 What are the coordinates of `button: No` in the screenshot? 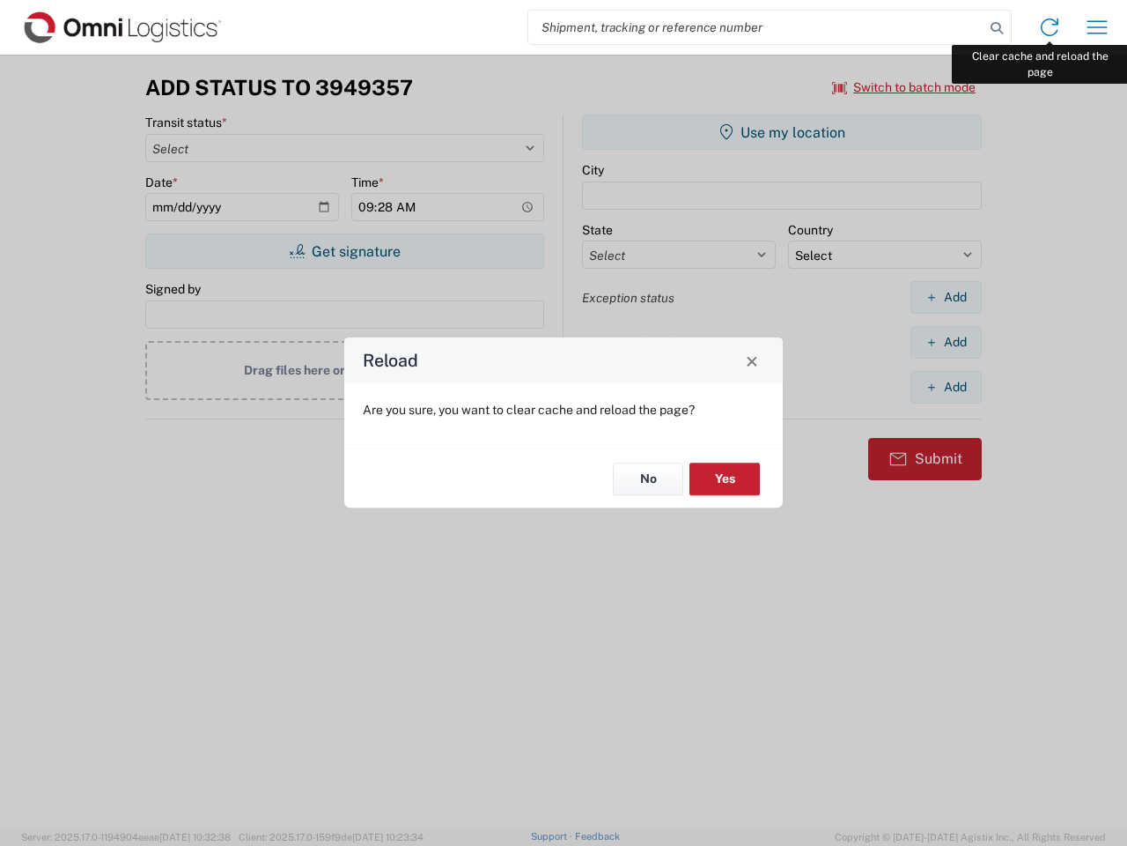 It's located at (648, 478).